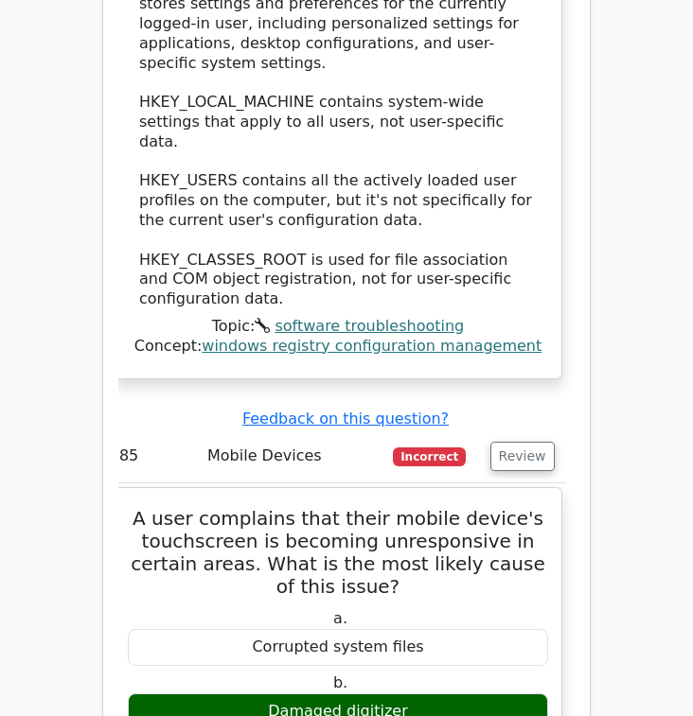 This screenshot has height=716, width=693. What do you see at coordinates (338, 327) in the screenshot?
I see `div: Topic:` at bounding box center [338, 327].